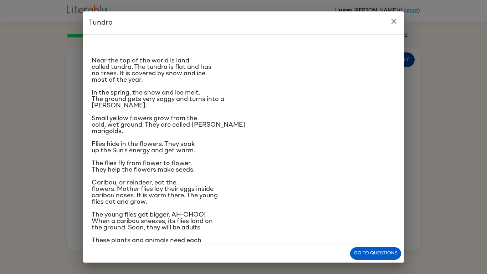 Image resolution: width=487 pixels, height=274 pixels. What do you see at coordinates (375, 253) in the screenshot?
I see `button: Go to questions` at bounding box center [375, 253].